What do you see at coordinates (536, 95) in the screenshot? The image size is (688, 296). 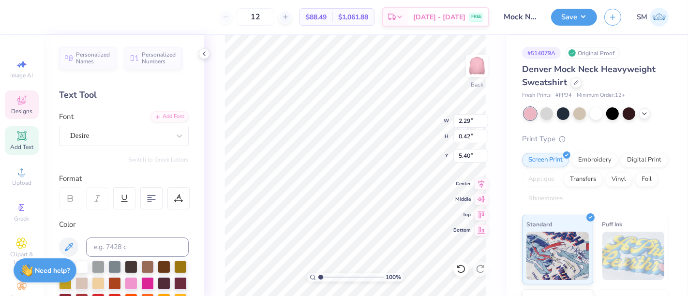 I see `span: Fresh Prints` at bounding box center [536, 95].